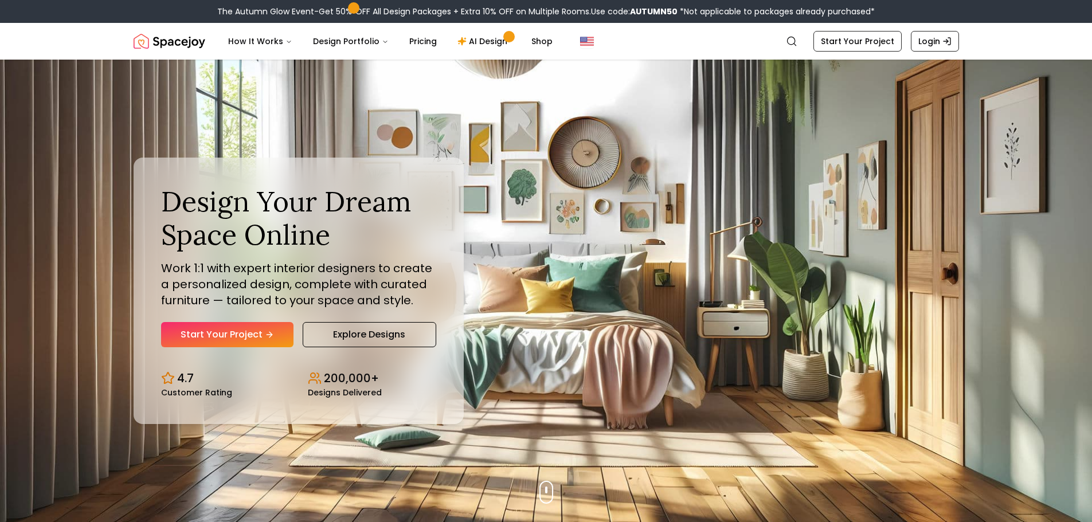  I want to click on a: Login, so click(935, 41).